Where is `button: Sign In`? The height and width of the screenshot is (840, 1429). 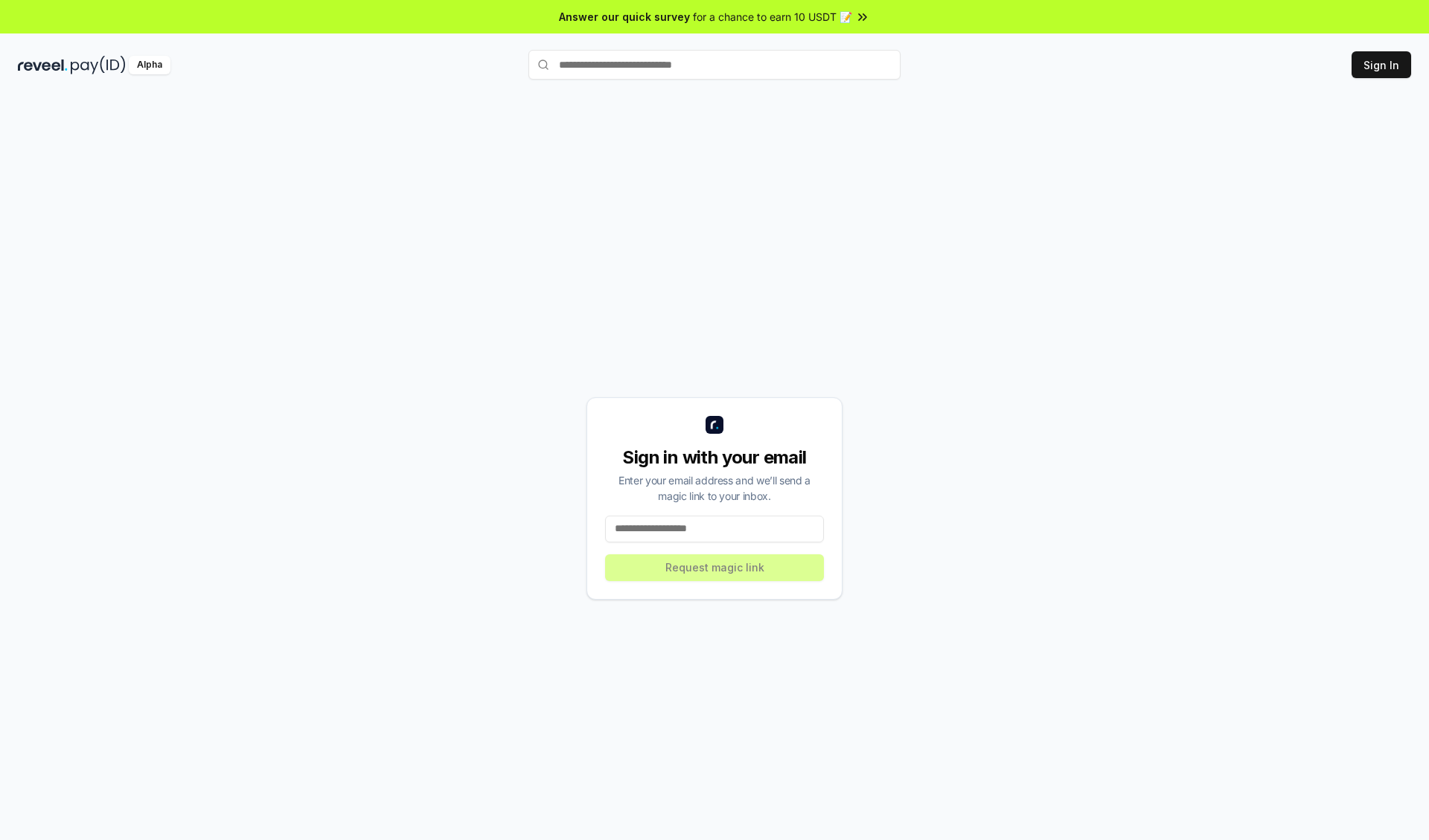 button: Sign In is located at coordinates (1382, 65).